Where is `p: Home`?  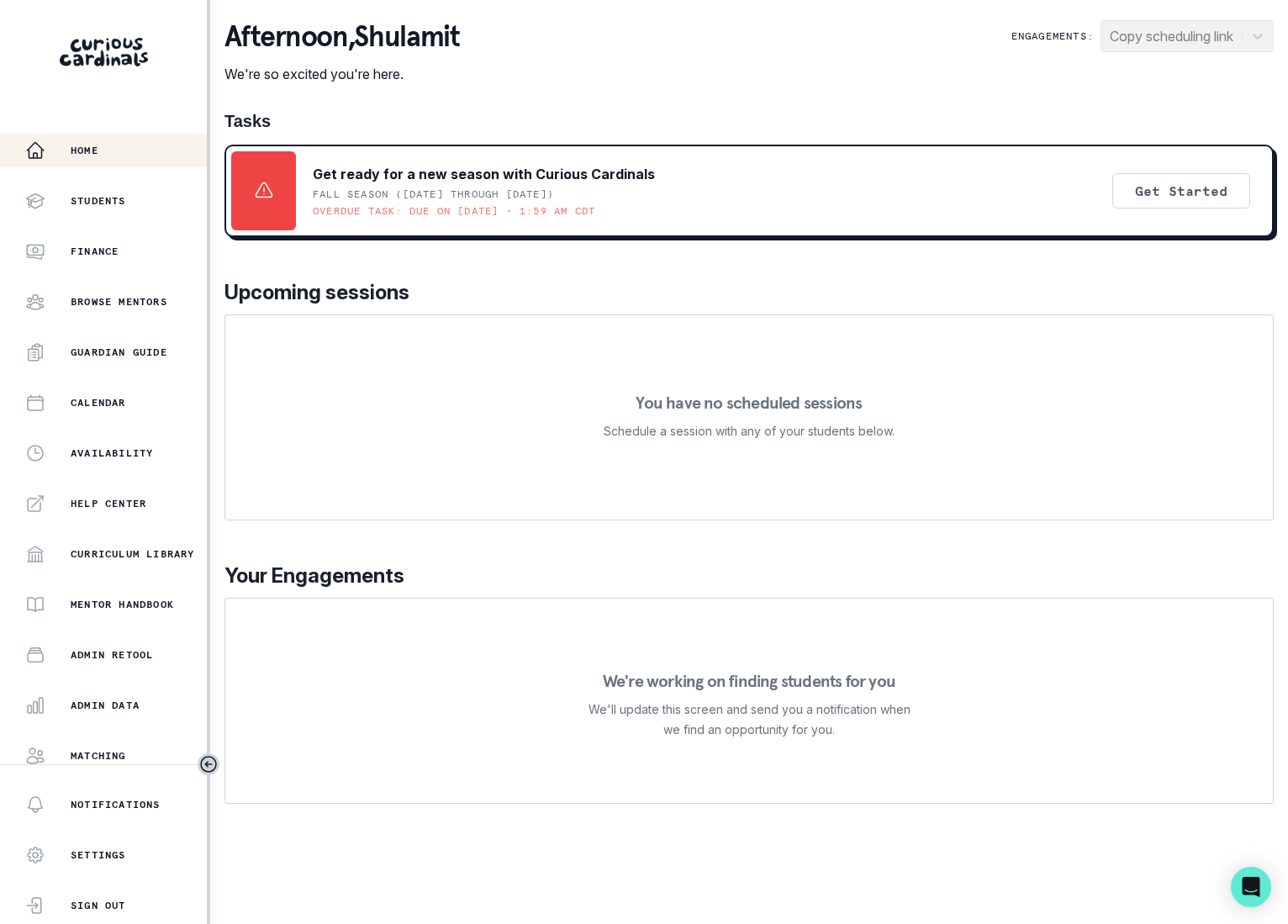 p: Home is located at coordinates (84, 151).